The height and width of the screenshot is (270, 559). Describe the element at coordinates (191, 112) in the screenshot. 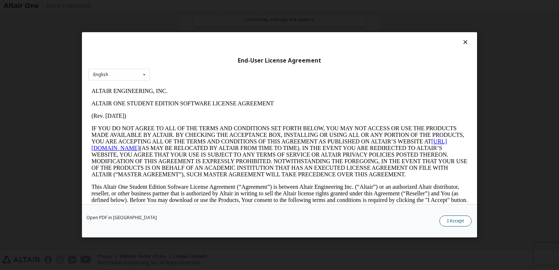

I see `p: This Altair One Student Edition Software License Agreement (“Agreement”) is between Altair Engine...` at that location.